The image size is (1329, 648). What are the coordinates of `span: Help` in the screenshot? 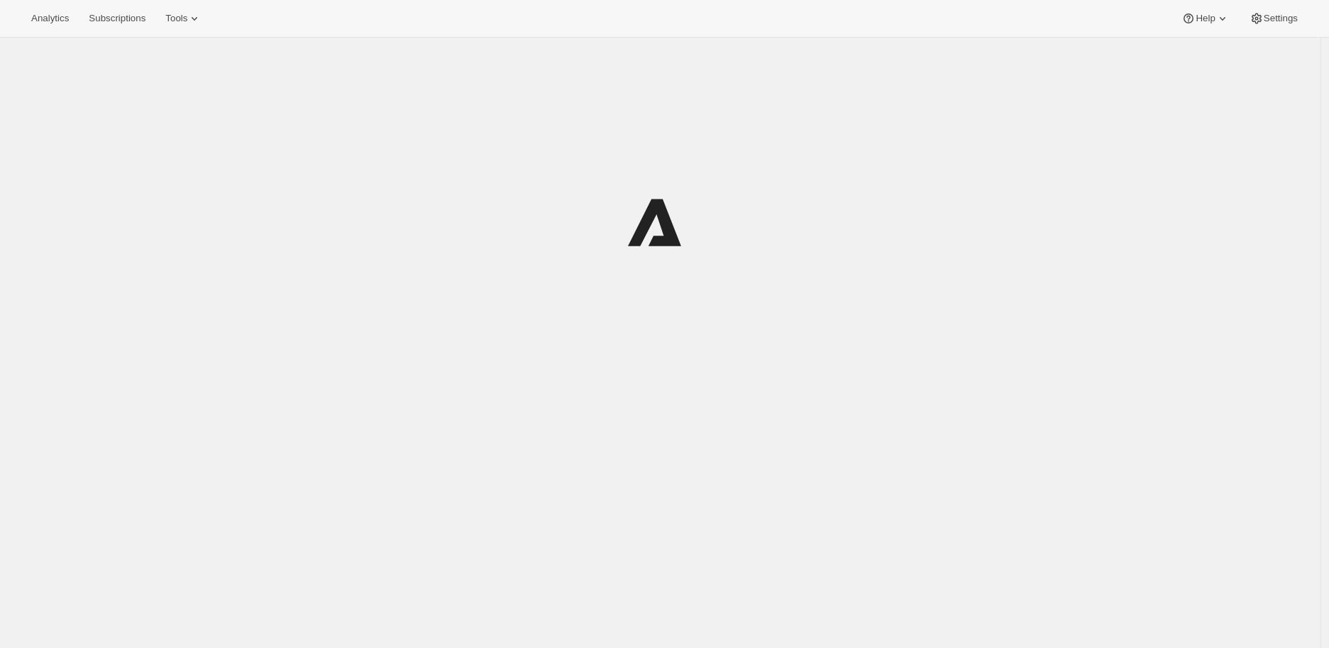 It's located at (1205, 18).